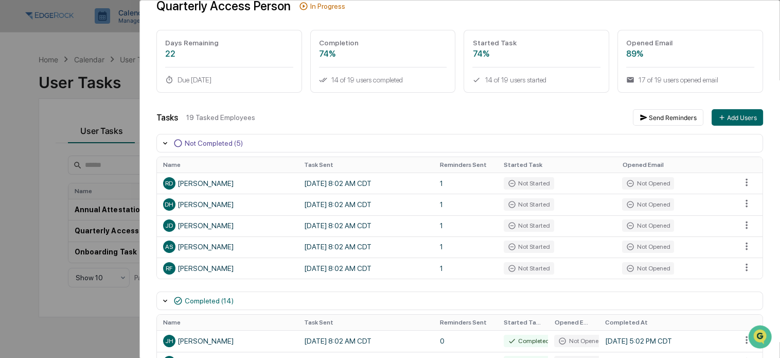 Image resolution: width=780 pixels, height=358 pixels. I want to click on img: f2157a4c-a0d3-4daa-907e-bb6f0de503a5-1751232295721, so click(13, 13).